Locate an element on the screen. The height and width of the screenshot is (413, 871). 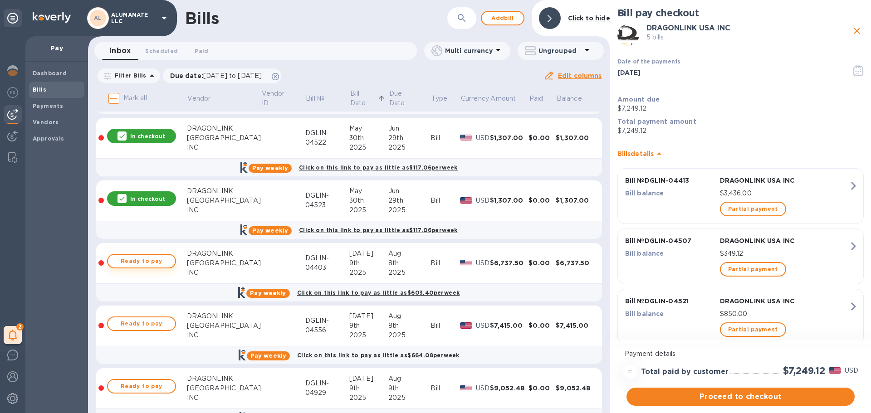
h1: Bills is located at coordinates (202, 18).